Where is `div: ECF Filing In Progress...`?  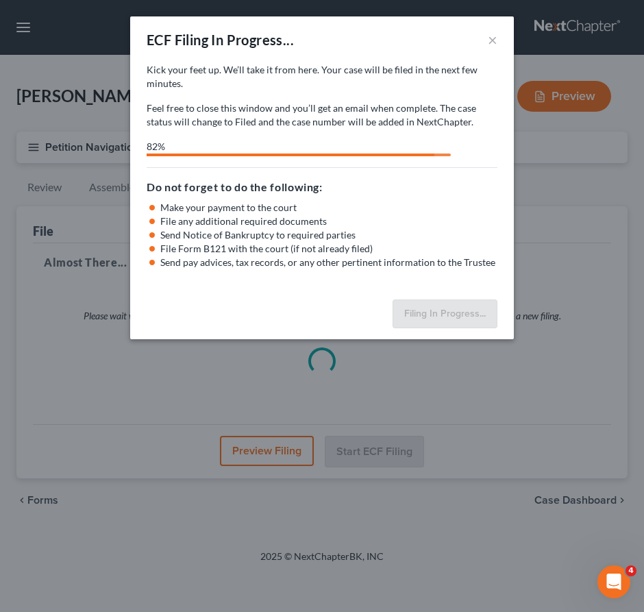
div: ECF Filing In Progress... is located at coordinates (220, 40).